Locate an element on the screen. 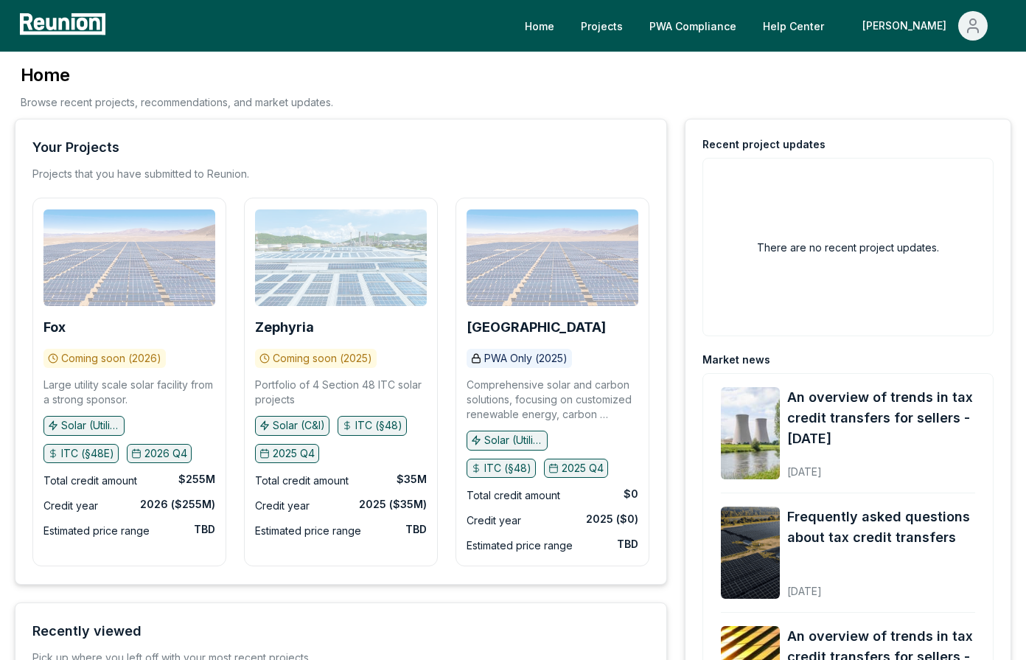  p: Portfolio of 4 Section 48 ITC solar projects is located at coordinates (340, 392).